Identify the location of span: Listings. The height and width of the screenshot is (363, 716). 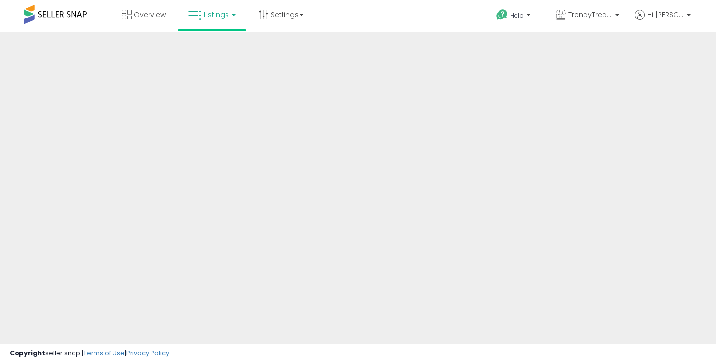
(216, 15).